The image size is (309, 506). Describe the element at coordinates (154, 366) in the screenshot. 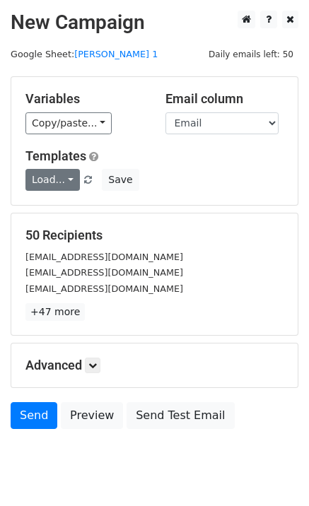

I see `h5: Advanced` at that location.